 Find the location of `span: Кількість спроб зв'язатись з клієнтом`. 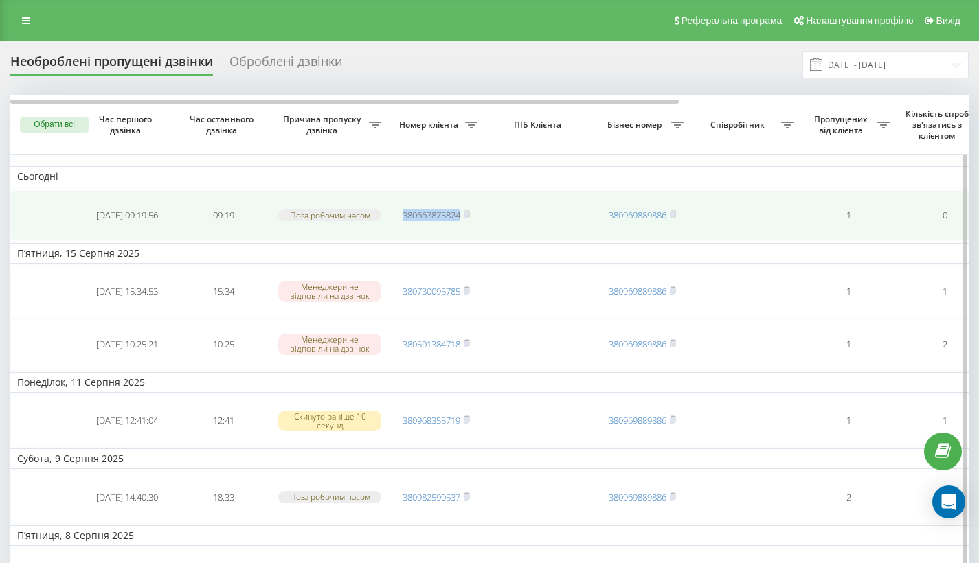

span: Кількість спроб зв'язатись з клієнтом is located at coordinates (939, 124).